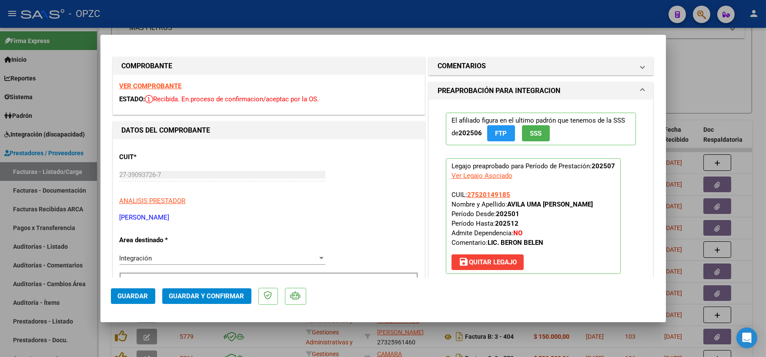 The height and width of the screenshot is (357, 766). Describe the element at coordinates (461, 66) in the screenshot. I see `h1: COMENTARIOS` at that location.